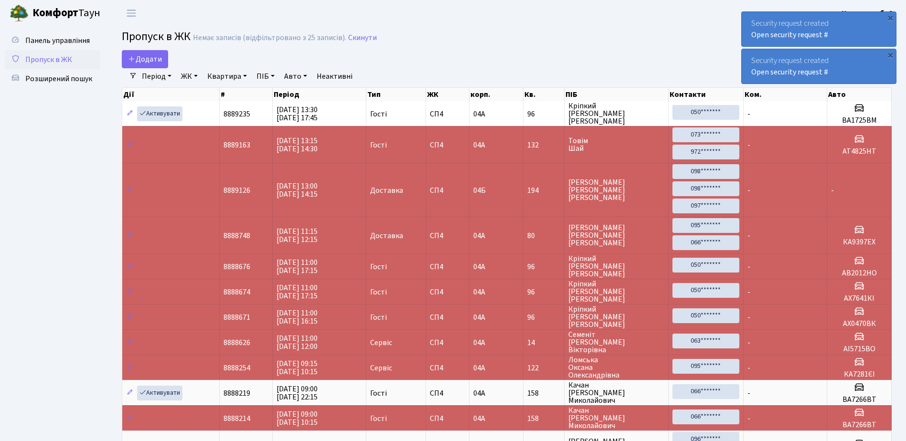  Describe the element at coordinates (145, 59) in the screenshot. I see `span: Додати` at that location.